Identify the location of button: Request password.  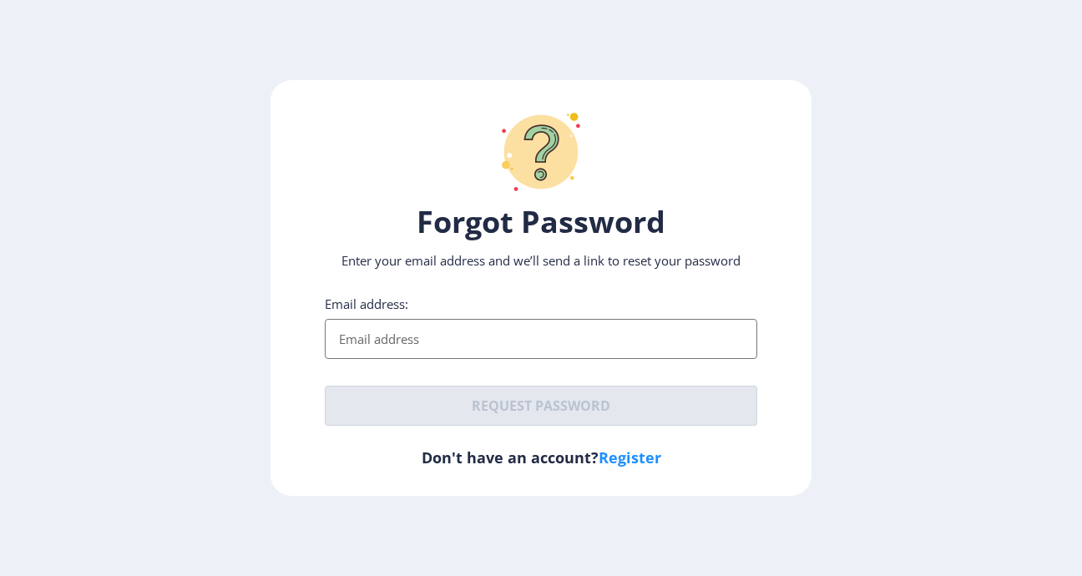
(541, 406).